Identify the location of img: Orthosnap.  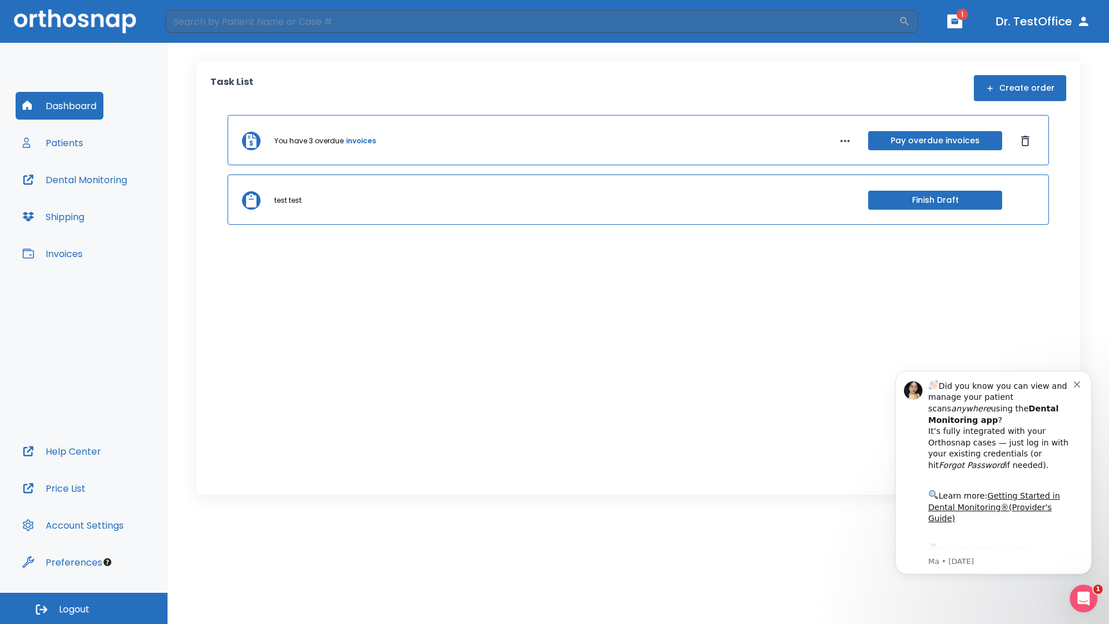
(75, 21).